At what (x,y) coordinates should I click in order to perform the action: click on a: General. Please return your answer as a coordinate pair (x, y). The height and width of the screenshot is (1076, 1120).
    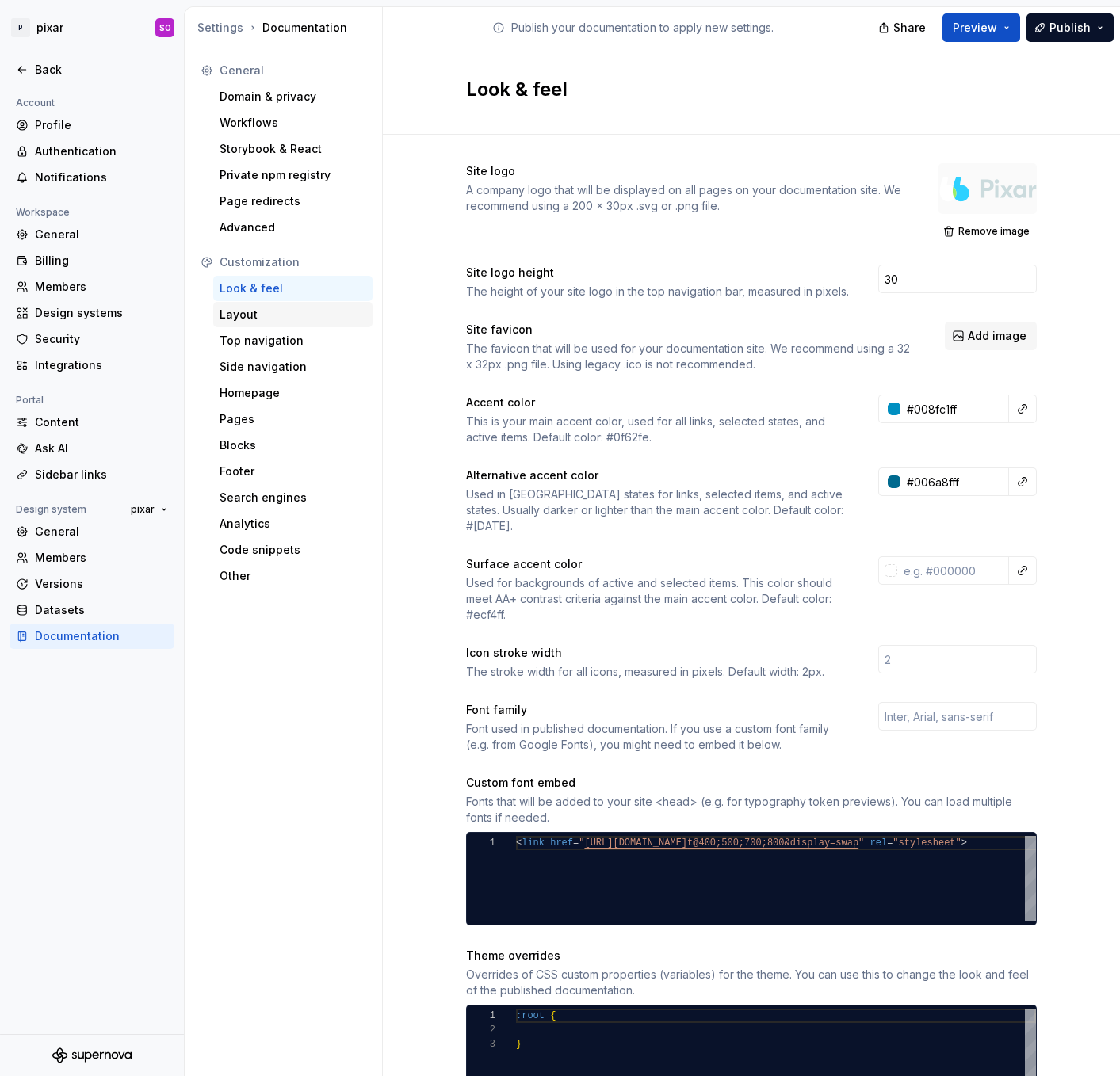
    Looking at the image, I should click on (92, 234).